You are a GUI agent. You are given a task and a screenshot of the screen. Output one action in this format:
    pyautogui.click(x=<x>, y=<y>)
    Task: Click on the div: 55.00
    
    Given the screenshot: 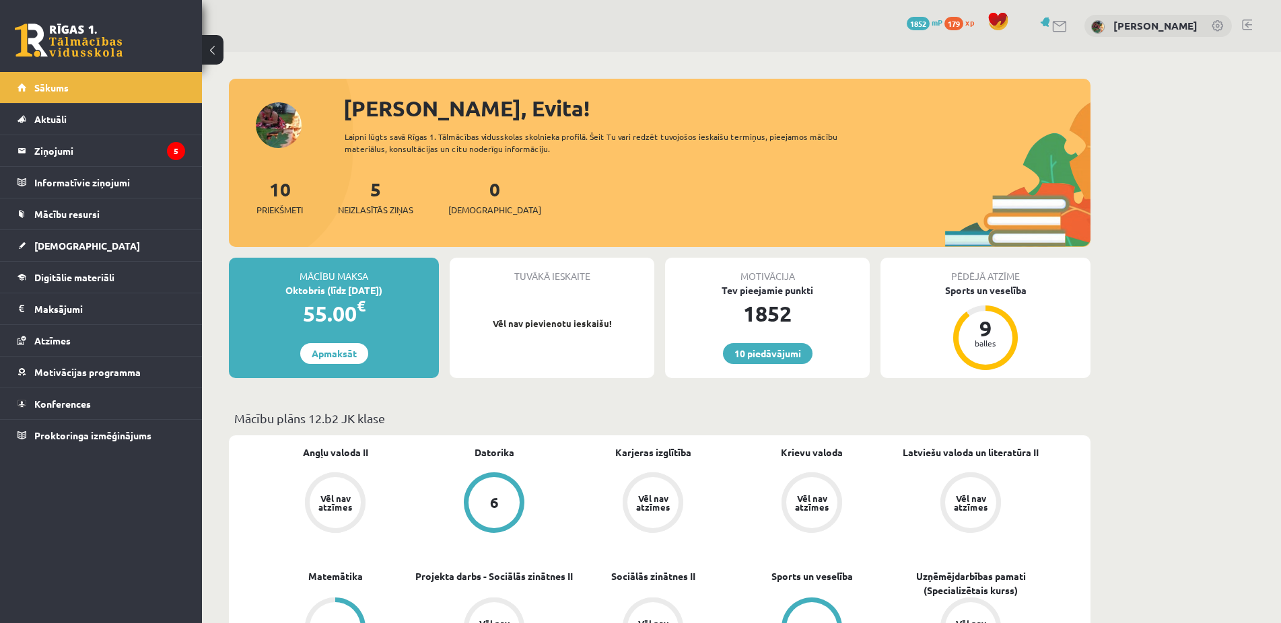 What is the action you would take?
    pyautogui.click(x=334, y=314)
    